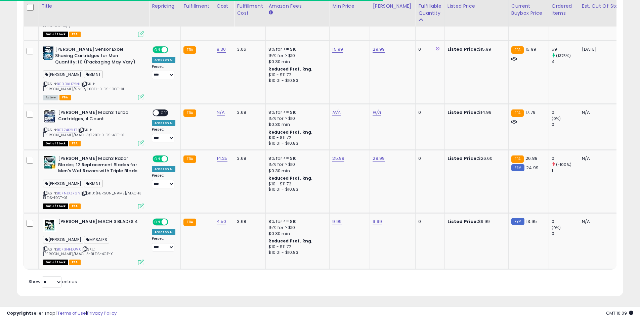  Describe the element at coordinates (530, 112) in the screenshot. I see `span: 17.79` at that location.